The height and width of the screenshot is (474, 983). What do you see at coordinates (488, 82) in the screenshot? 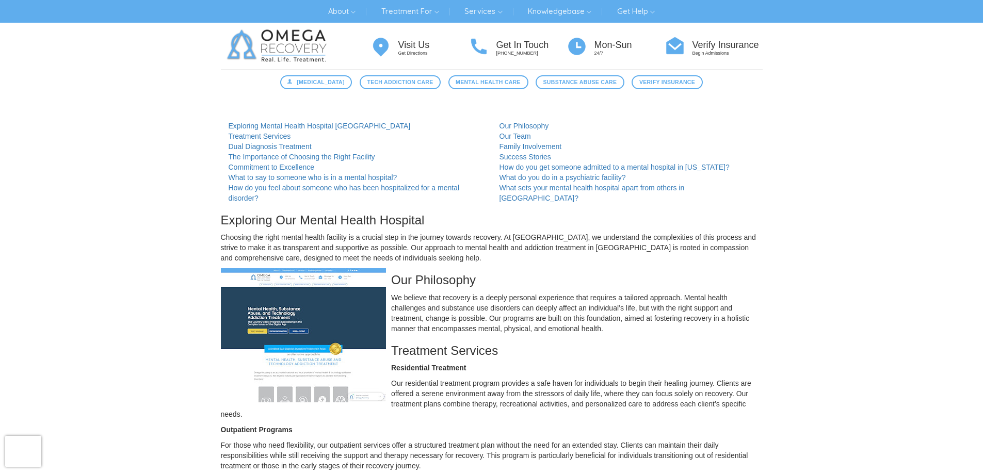
I see `a: Mental Health Care` at bounding box center [488, 82].